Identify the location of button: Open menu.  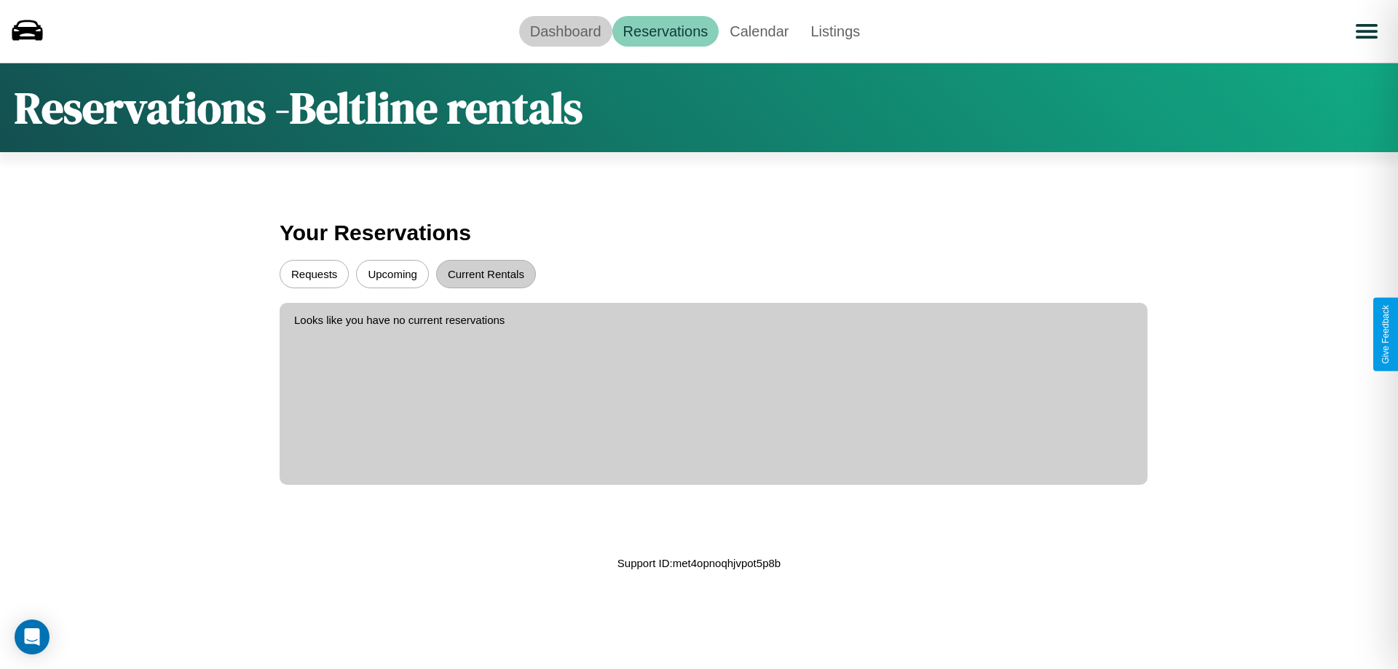
(1367, 31).